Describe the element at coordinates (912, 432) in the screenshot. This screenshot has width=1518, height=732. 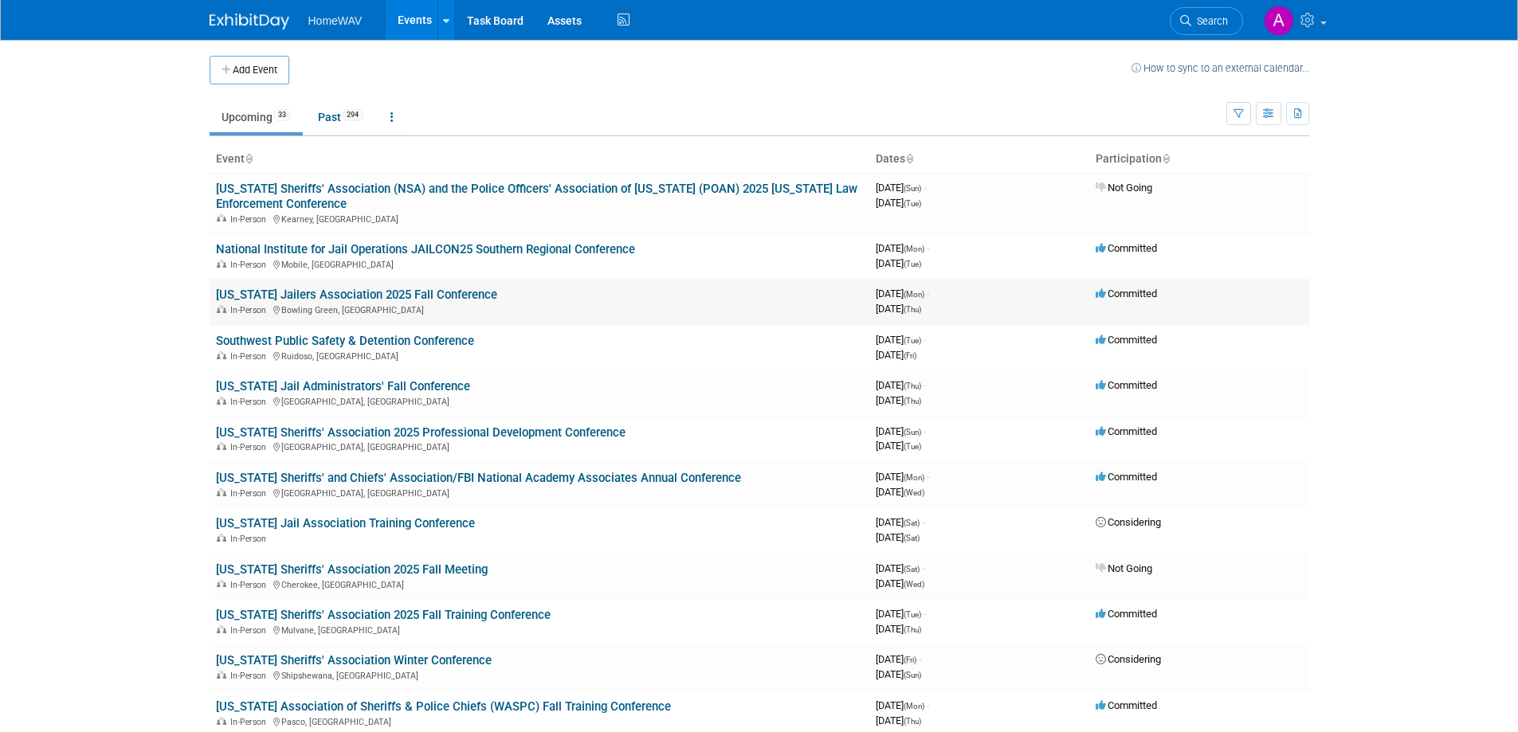
I see `span: (Sun)` at that location.